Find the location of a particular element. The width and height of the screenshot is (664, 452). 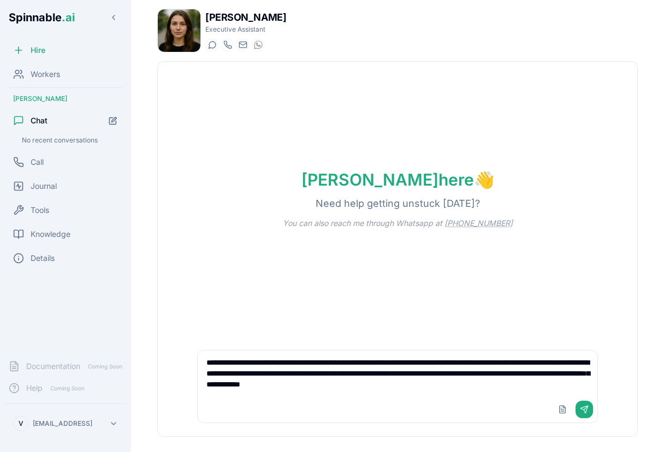

span: wave is located at coordinates (484, 180).